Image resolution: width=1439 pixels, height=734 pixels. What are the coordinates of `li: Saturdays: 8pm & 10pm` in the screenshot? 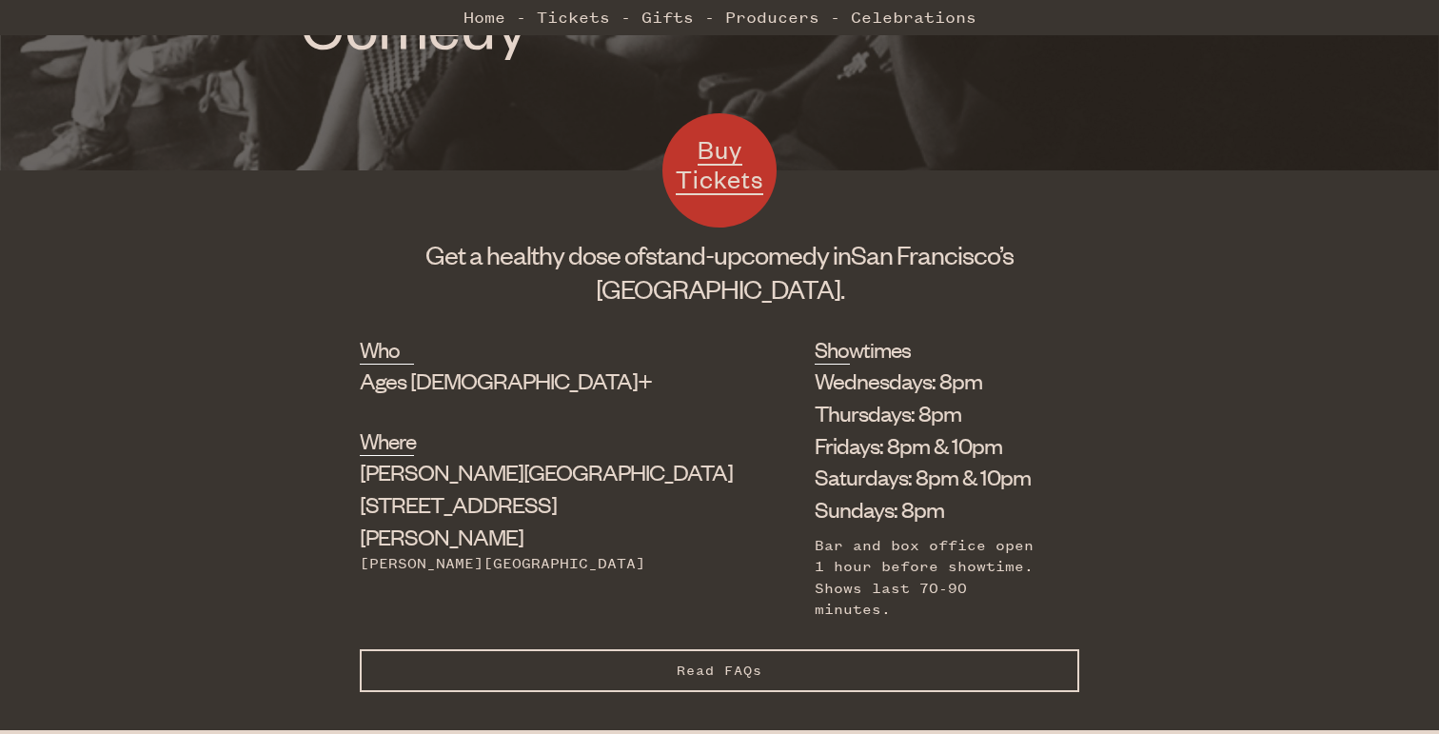 It's located at (933, 477).